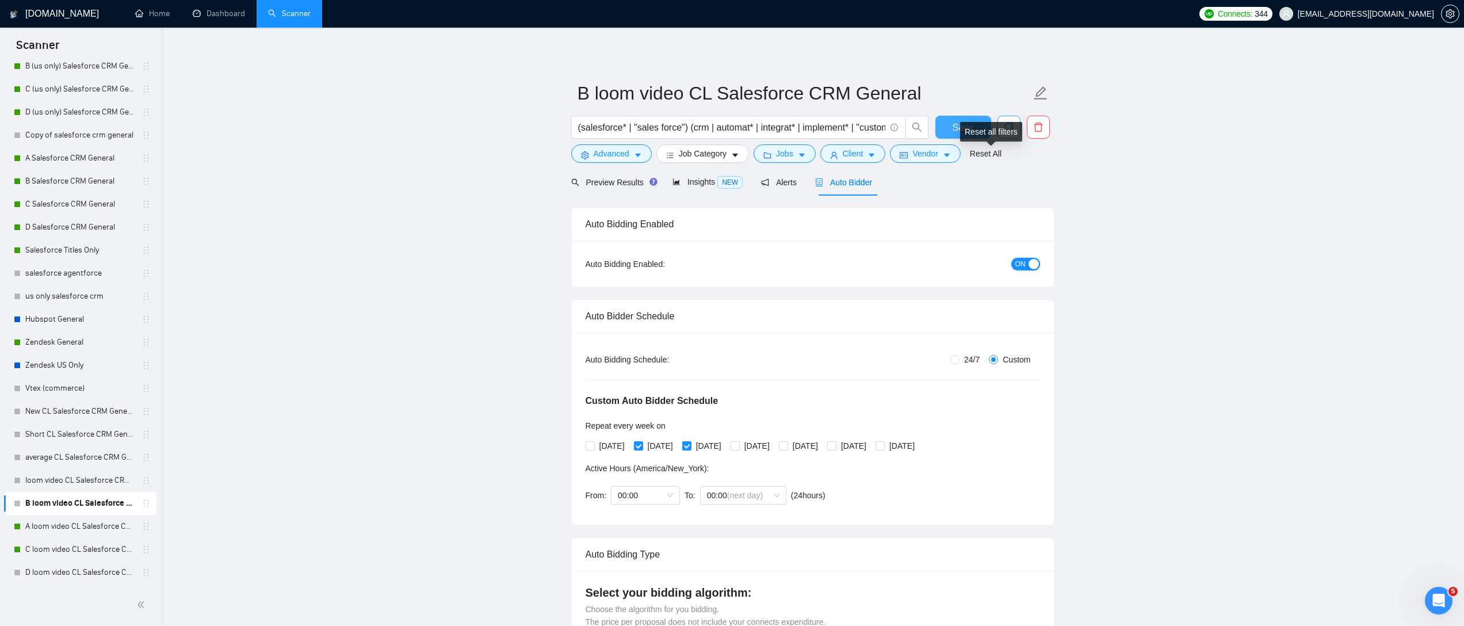 The height and width of the screenshot is (626, 1464). I want to click on input: Search Freelance Jobs..., so click(732, 127).